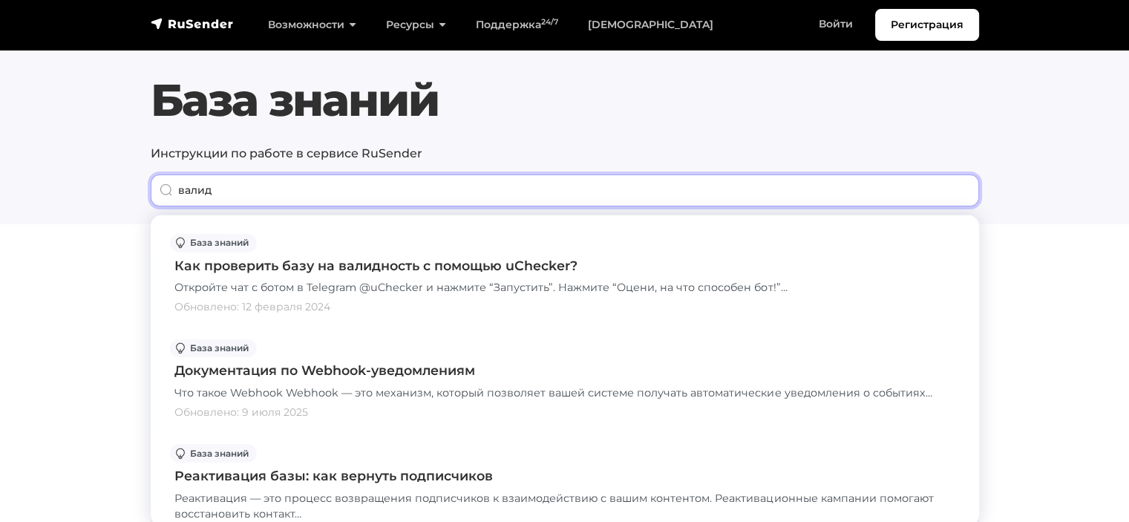 The image size is (1129, 522). I want to click on sup: 24/7, so click(549, 22).